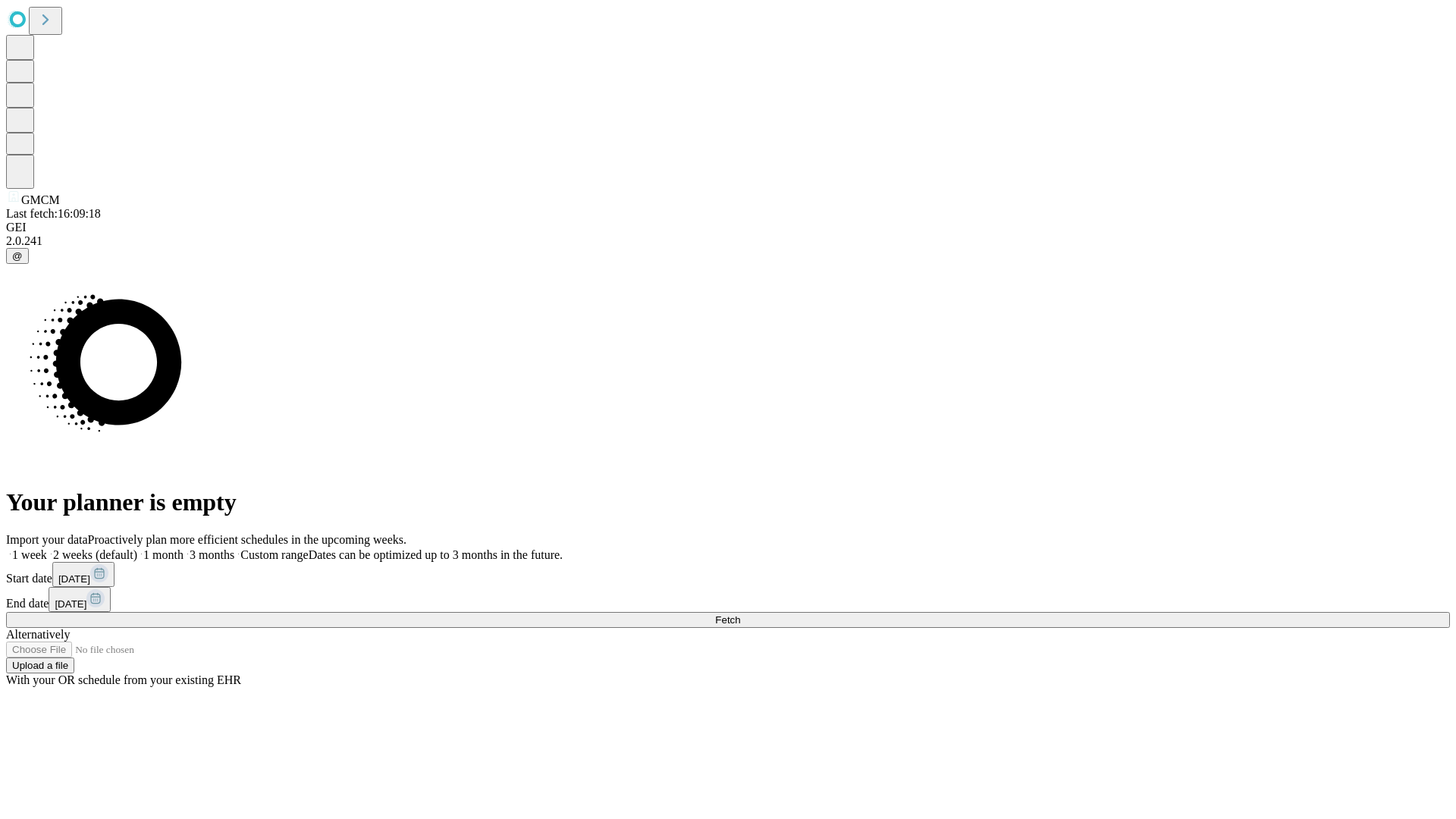 The width and height of the screenshot is (1456, 819). Describe the element at coordinates (435, 555) in the screenshot. I see `span: Dates can be optimized up to 3 months in the future.` at that location.